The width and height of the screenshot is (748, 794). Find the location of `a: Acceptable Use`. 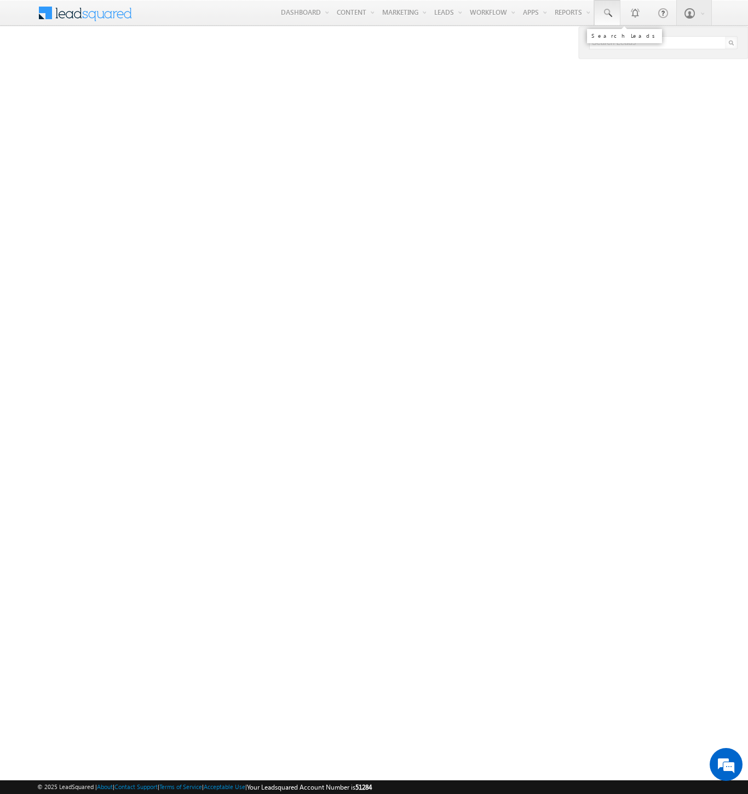

a: Acceptable Use is located at coordinates (224, 786).